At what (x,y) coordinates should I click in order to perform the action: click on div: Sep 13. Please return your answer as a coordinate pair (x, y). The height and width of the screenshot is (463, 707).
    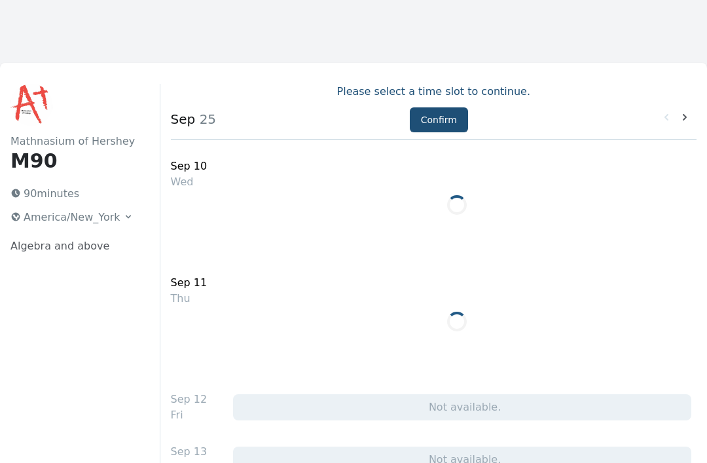
    Looking at the image, I should click on (189, 452).